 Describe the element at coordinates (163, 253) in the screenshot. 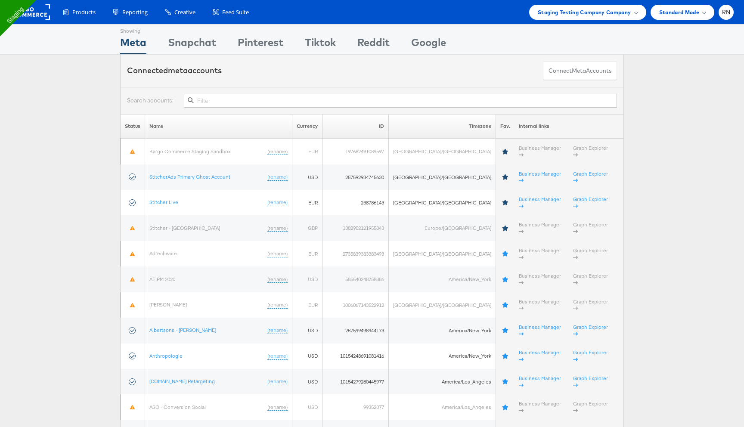

I see `a: Adtechware` at that location.